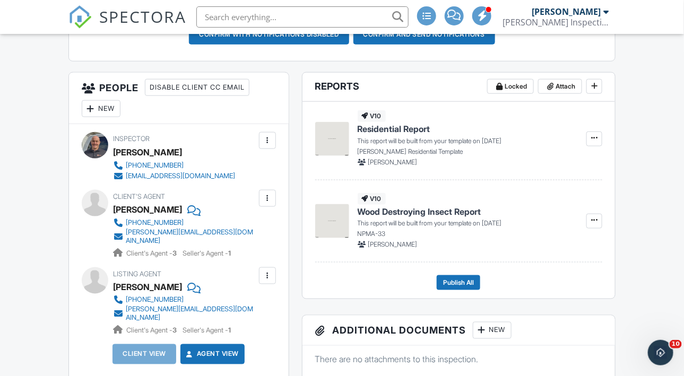 Image resolution: width=684 pixels, height=376 pixels. What do you see at coordinates (303, 17) in the screenshot?
I see `input: Search everything...` at bounding box center [303, 17].